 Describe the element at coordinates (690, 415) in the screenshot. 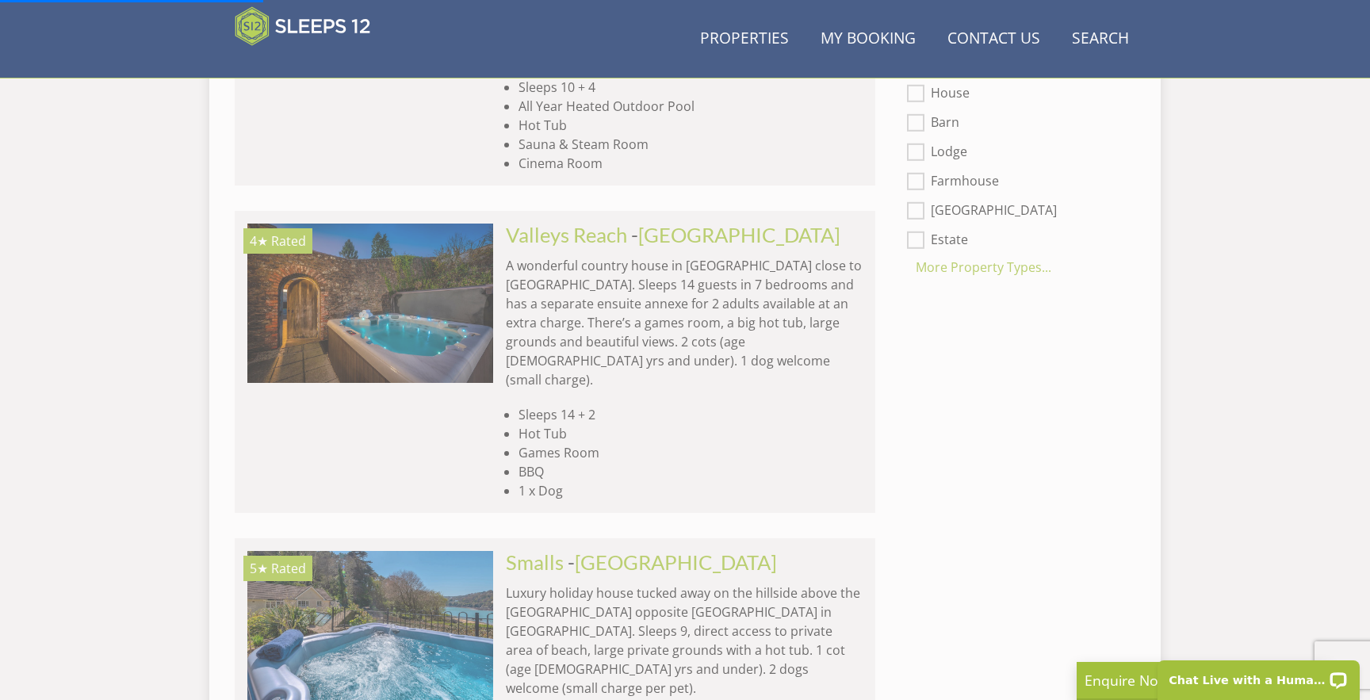

I see `li: Sleeps 14 + 2` at that location.